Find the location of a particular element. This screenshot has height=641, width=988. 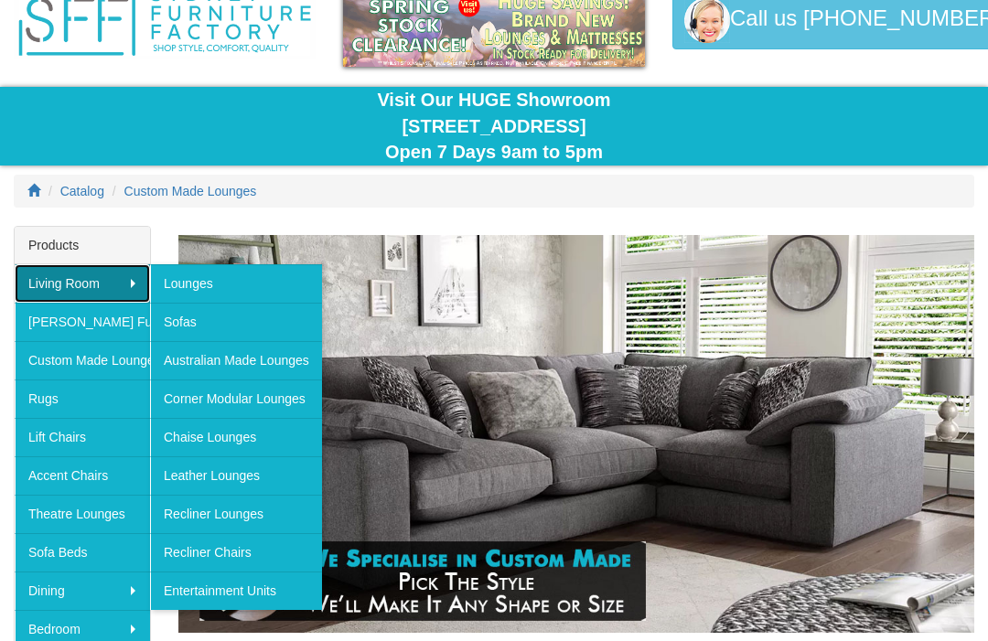

a: Chaise Lounges is located at coordinates (236, 437).